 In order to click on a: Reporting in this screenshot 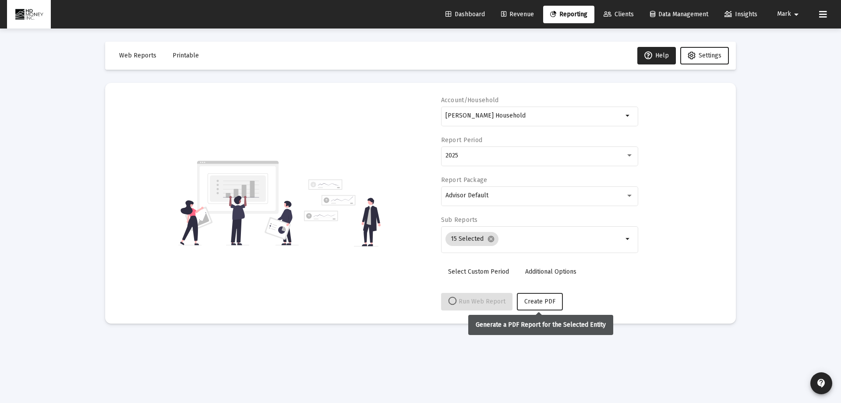, I will do `click(569, 14)`.